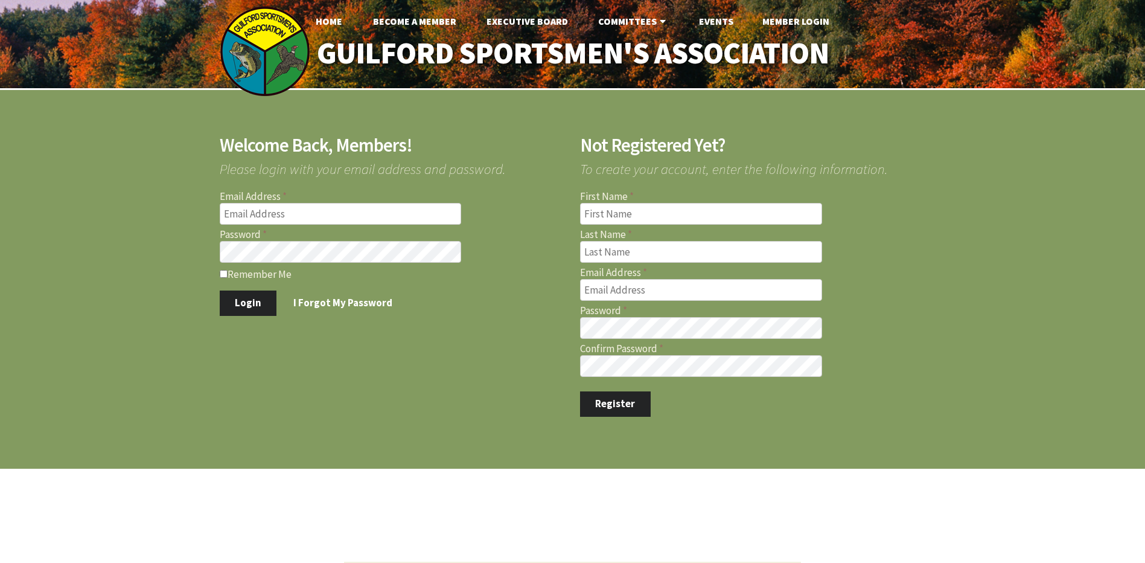 The height and width of the screenshot is (563, 1145). Describe the element at coordinates (753, 145) in the screenshot. I see `h2: Not Registered Yet?` at that location.